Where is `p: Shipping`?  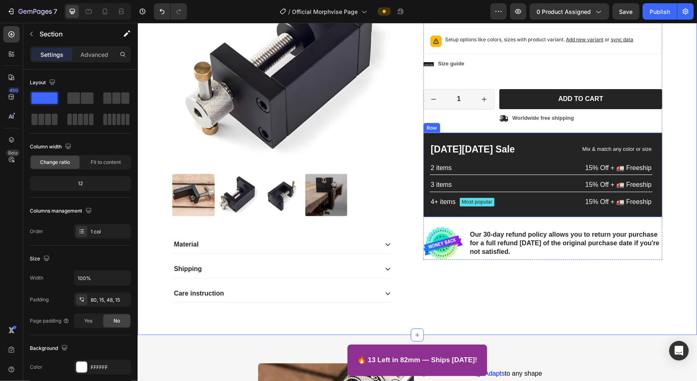 p: Shipping is located at coordinates (50, 246).